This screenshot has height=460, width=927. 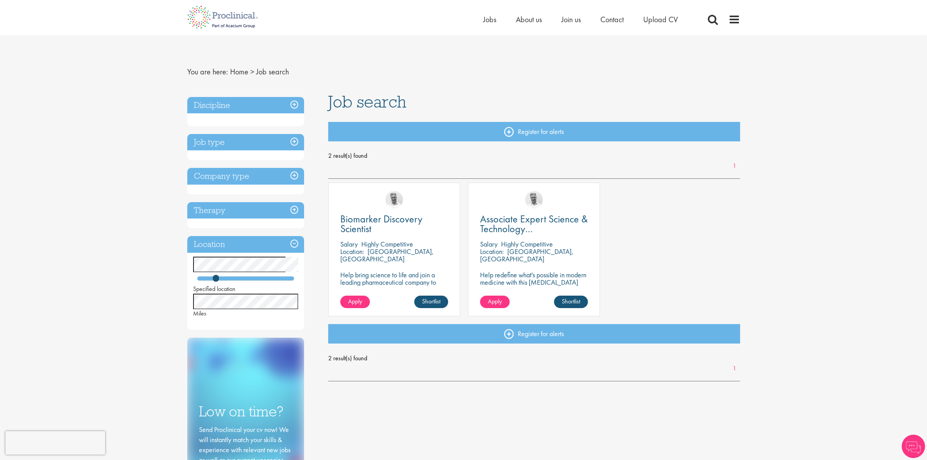 I want to click on span: Miles, so click(x=200, y=313).